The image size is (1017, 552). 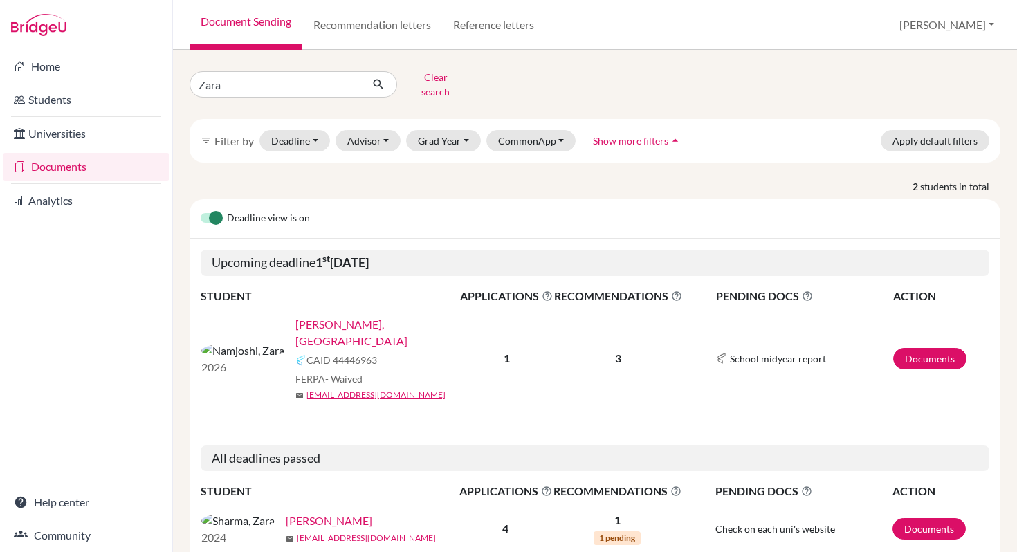 I want to click on i: arrow_drop_up, so click(x=675, y=140).